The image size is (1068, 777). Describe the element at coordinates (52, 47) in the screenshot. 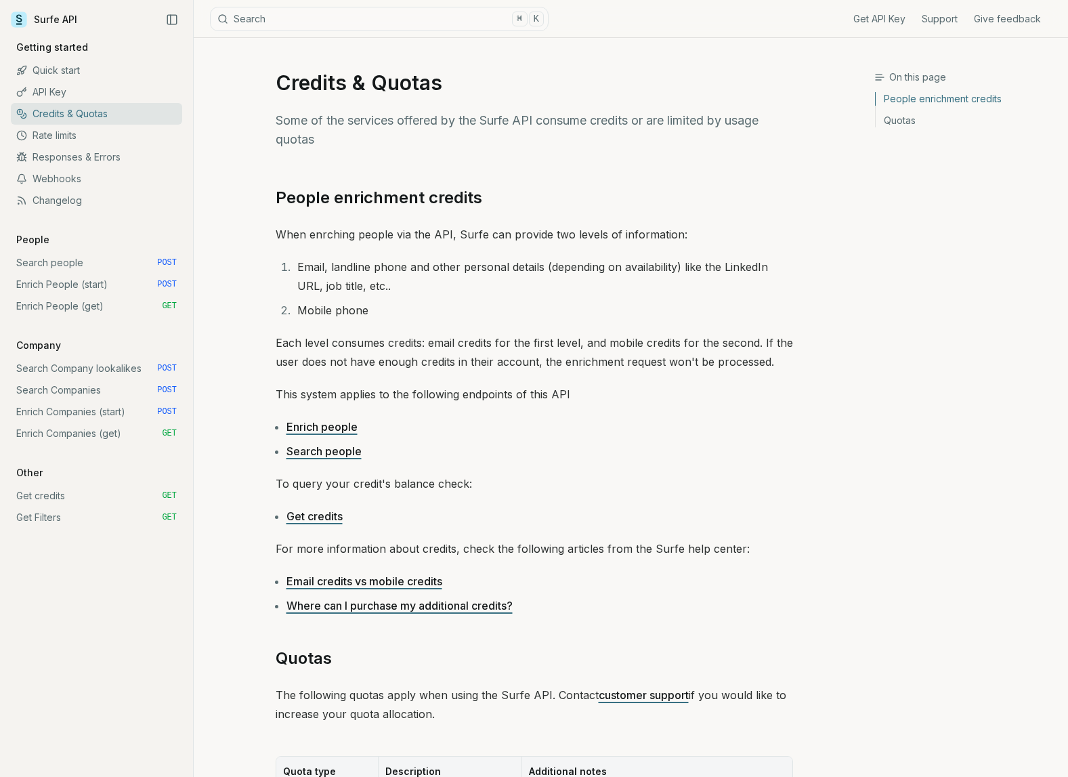

I see `p: Getting started` at that location.